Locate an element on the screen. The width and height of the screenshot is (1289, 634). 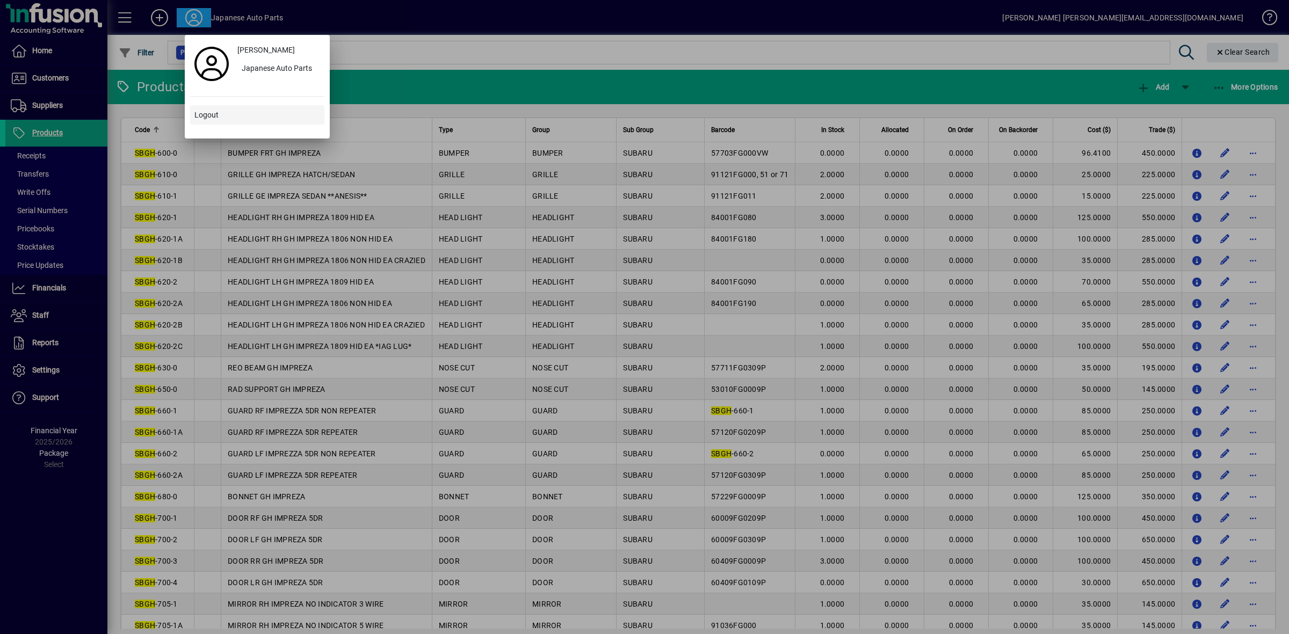
span: Logout is located at coordinates (206, 115).